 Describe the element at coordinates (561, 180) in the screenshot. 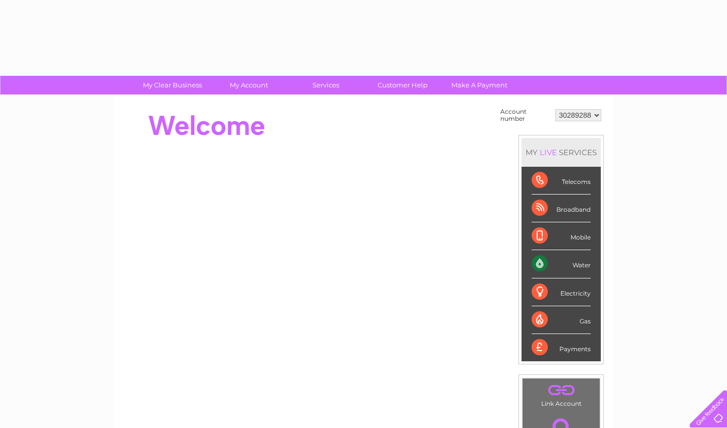

I see `div: Telecoms` at that location.